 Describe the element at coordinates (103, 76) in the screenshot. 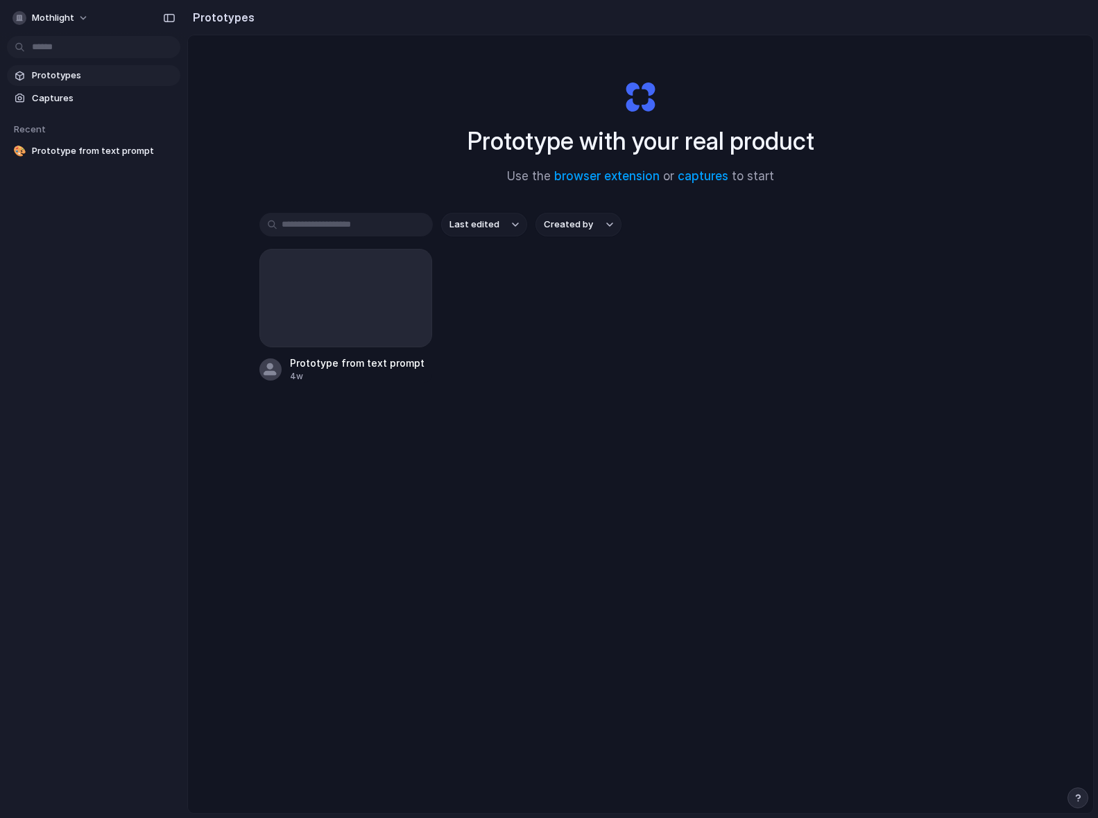

I see `span: Prototypes` at that location.